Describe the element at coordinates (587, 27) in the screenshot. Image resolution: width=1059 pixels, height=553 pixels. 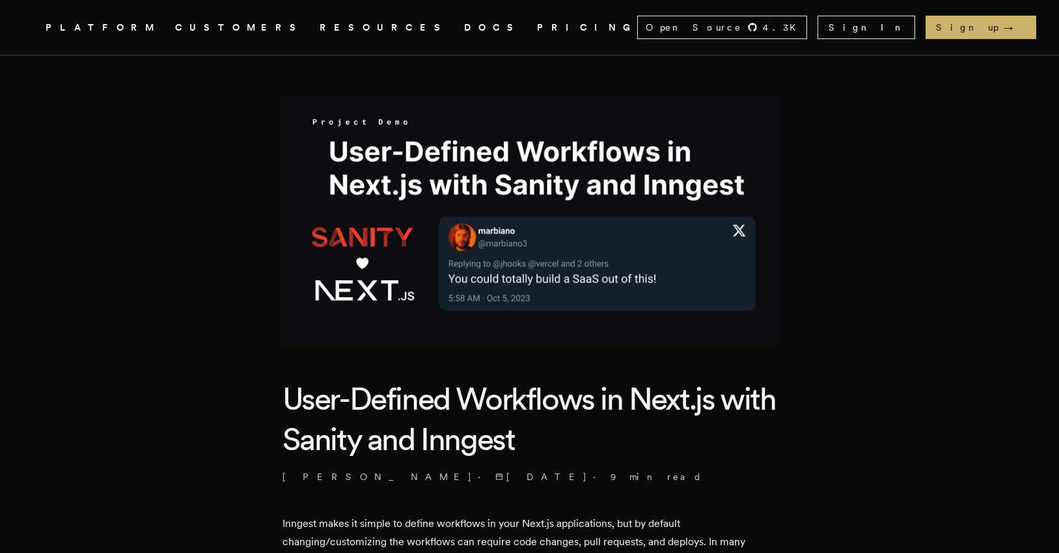
I see `a: PRICING` at that location.